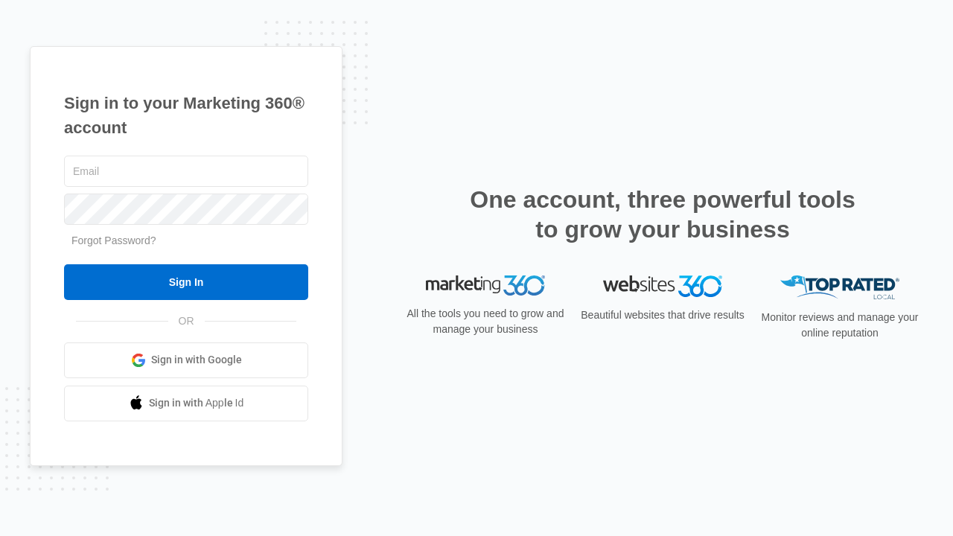  I want to click on h1: Sign in to your Marketing 360® account, so click(186, 115).